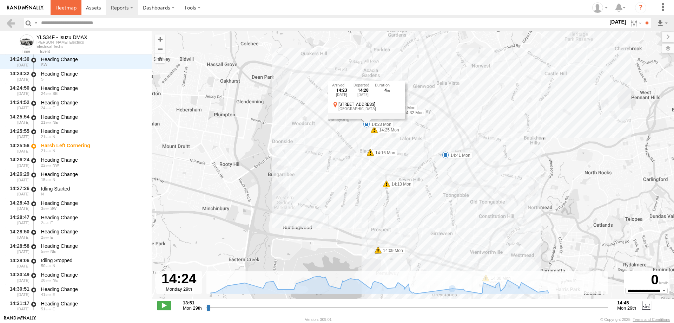  I want to click on div: 0, so click(646, 279).